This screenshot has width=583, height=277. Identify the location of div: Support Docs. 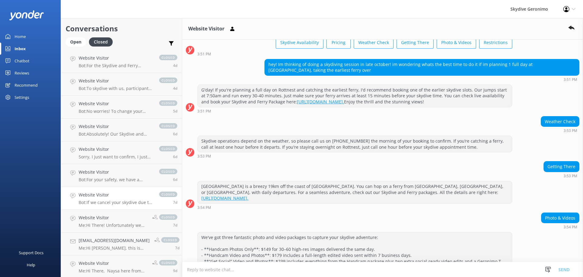
(31, 252).